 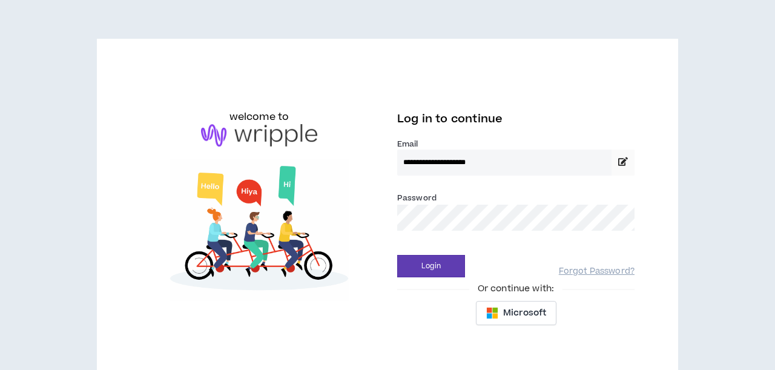 What do you see at coordinates (259, 117) in the screenshot?
I see `h6: welcome to` at bounding box center [259, 117].